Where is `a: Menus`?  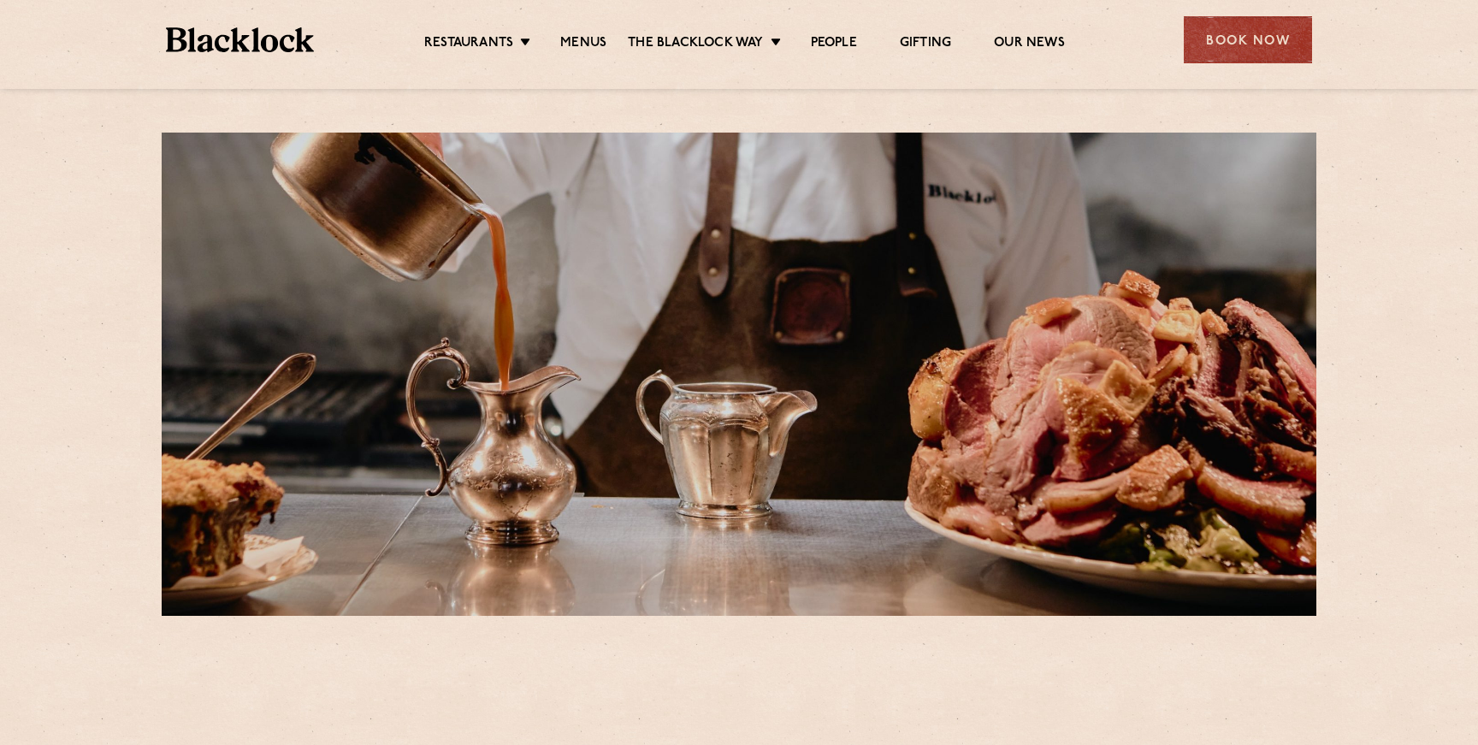
a: Menus is located at coordinates (583, 44).